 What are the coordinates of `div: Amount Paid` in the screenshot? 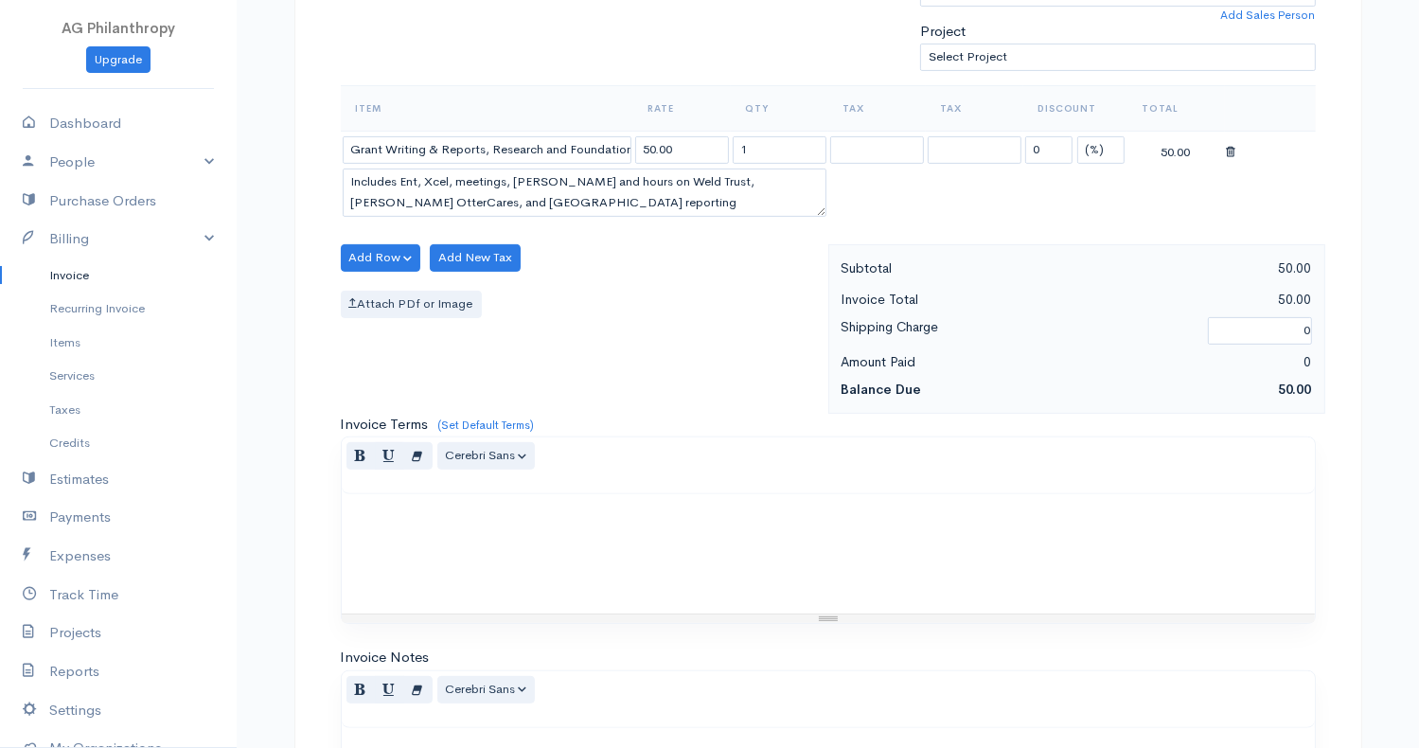 It's located at (955, 362).